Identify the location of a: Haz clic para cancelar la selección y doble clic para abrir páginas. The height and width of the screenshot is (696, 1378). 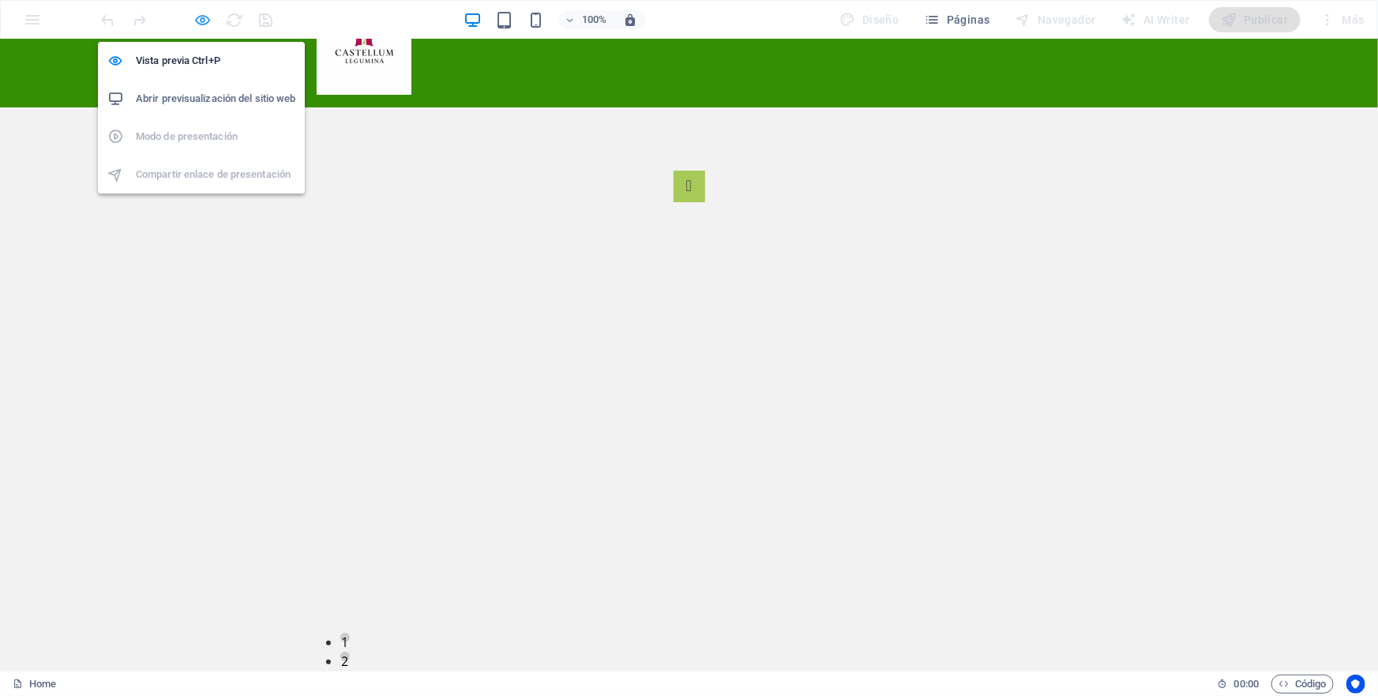
(34, 684).